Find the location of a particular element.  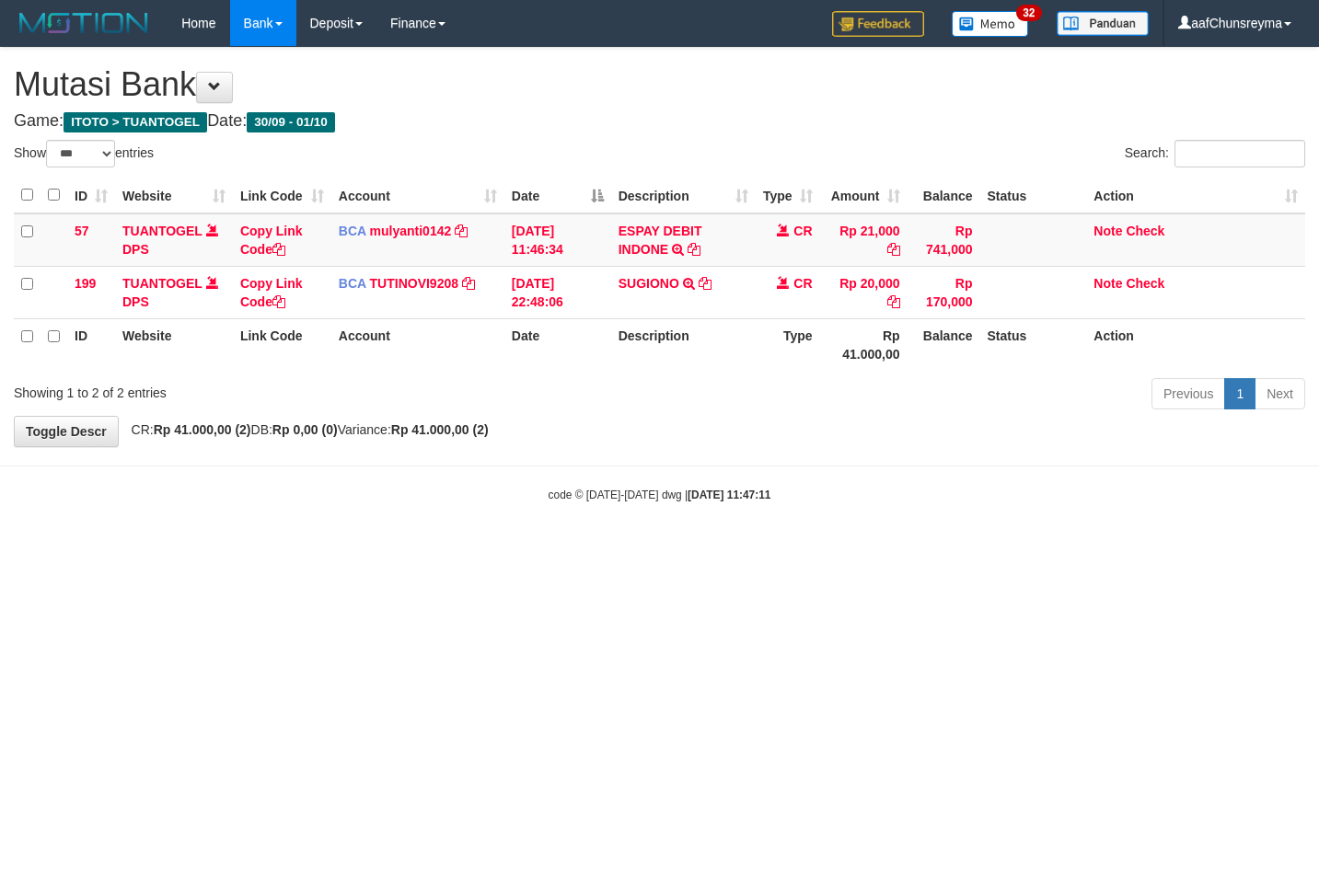

th: Link Code is located at coordinates (282, 344).